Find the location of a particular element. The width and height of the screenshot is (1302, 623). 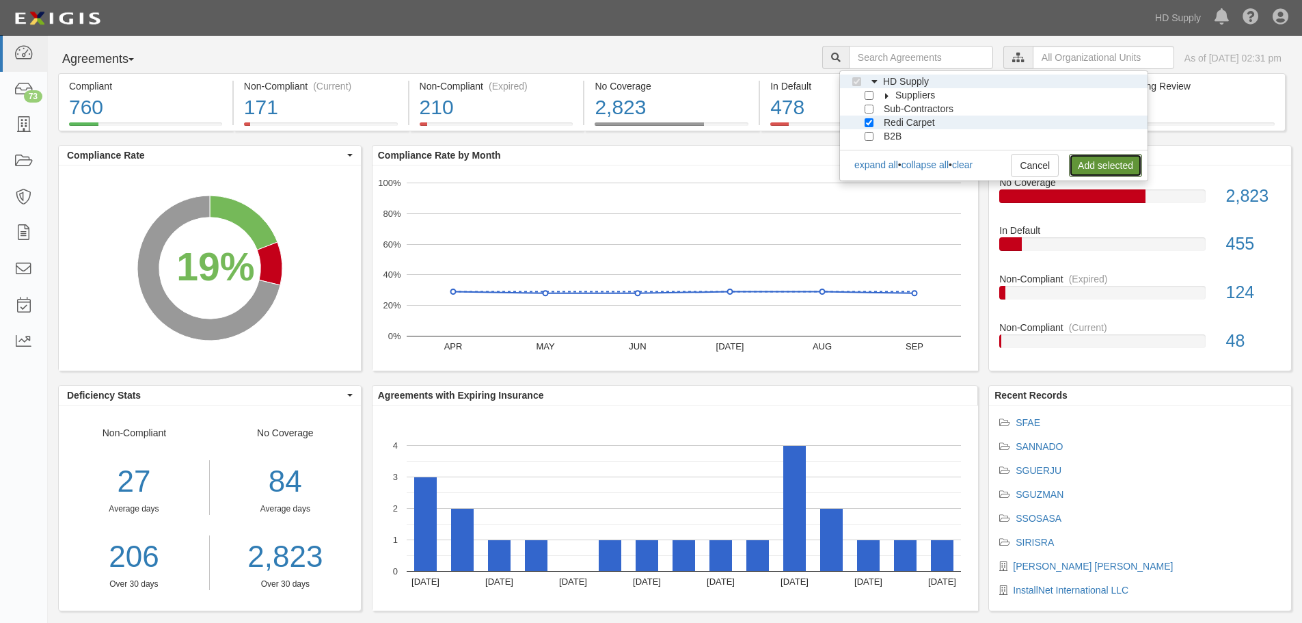

text: AUG is located at coordinates (822, 346).